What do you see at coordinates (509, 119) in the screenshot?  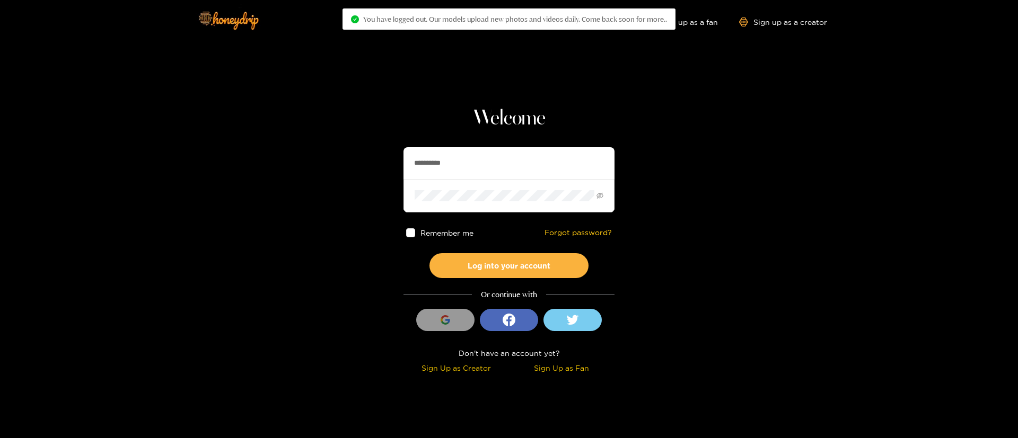 I see `h1: Welcome` at bounding box center [509, 119].